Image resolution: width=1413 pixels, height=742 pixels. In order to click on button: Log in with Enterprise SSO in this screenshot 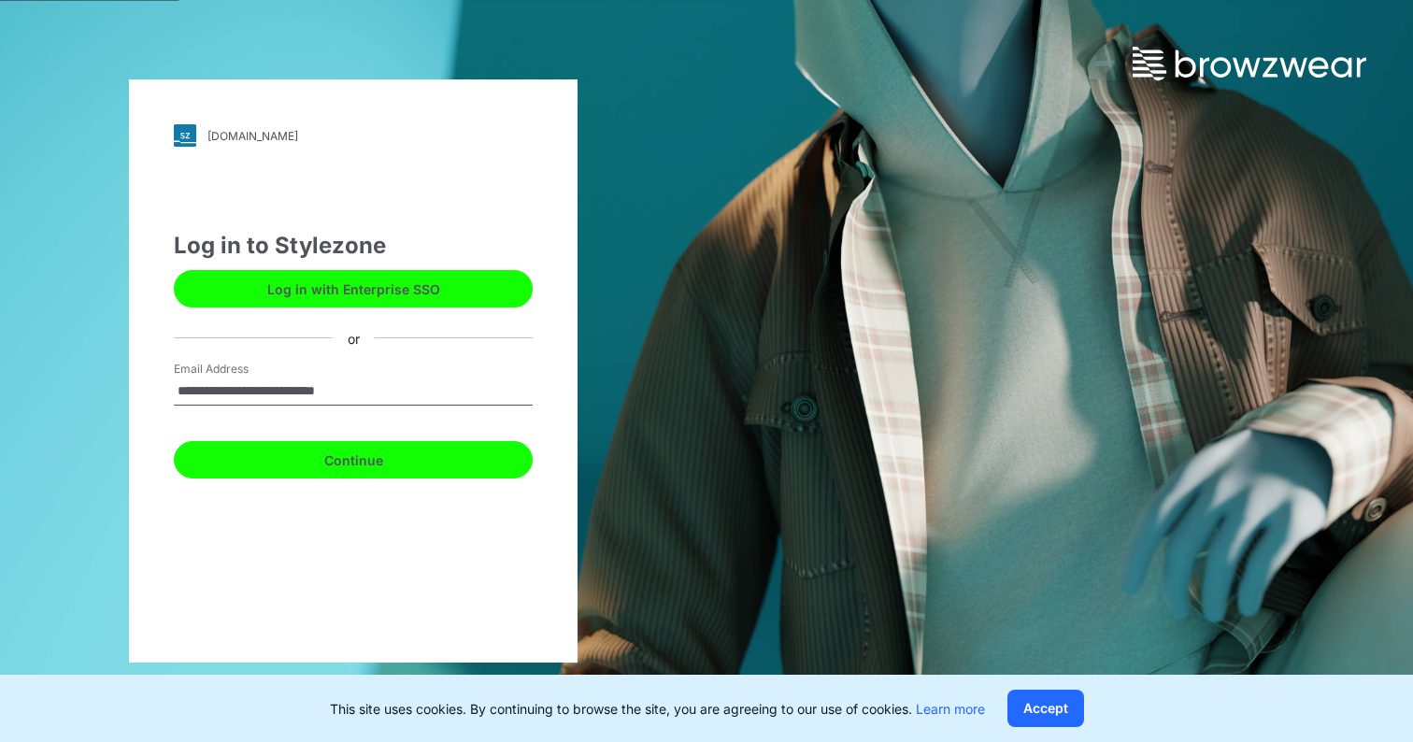, I will do `click(353, 289)`.